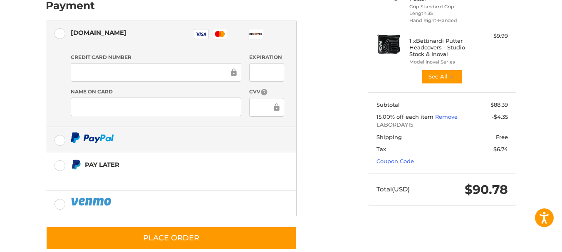  What do you see at coordinates (499, 117) in the screenshot?
I see `span: -$4.35` at bounding box center [499, 117].